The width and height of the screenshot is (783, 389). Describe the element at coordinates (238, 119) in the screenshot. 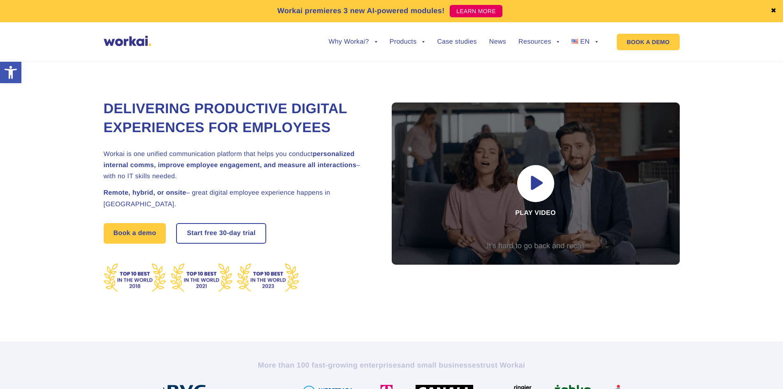

I see `h1: Delivering Productive Digital Experiences for Employees` at that location.